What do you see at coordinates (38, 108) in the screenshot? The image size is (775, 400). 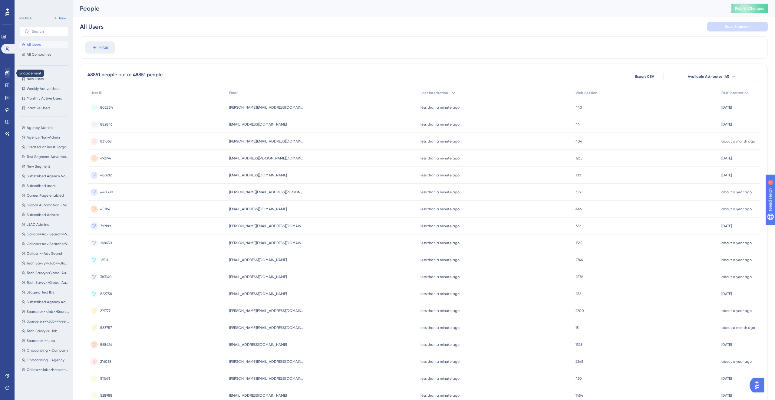 I see `span: Inactive Users` at bounding box center [38, 108].